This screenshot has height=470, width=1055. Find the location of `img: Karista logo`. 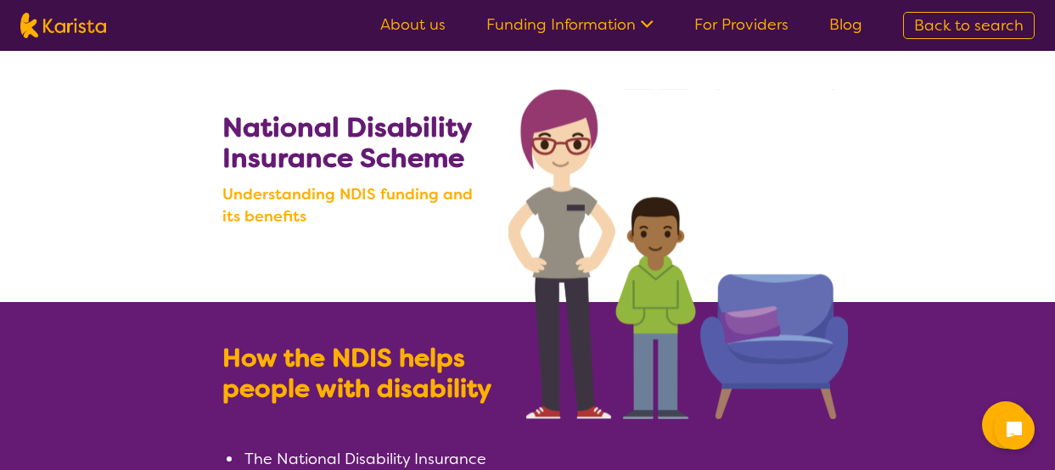

img: Karista logo is located at coordinates (63, 25).